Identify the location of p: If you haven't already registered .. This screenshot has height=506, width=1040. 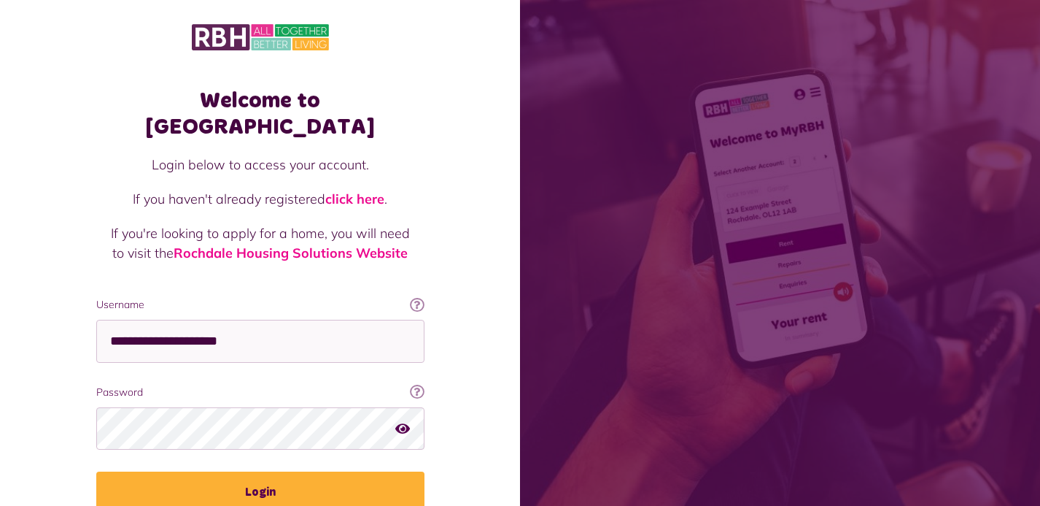
(260, 198).